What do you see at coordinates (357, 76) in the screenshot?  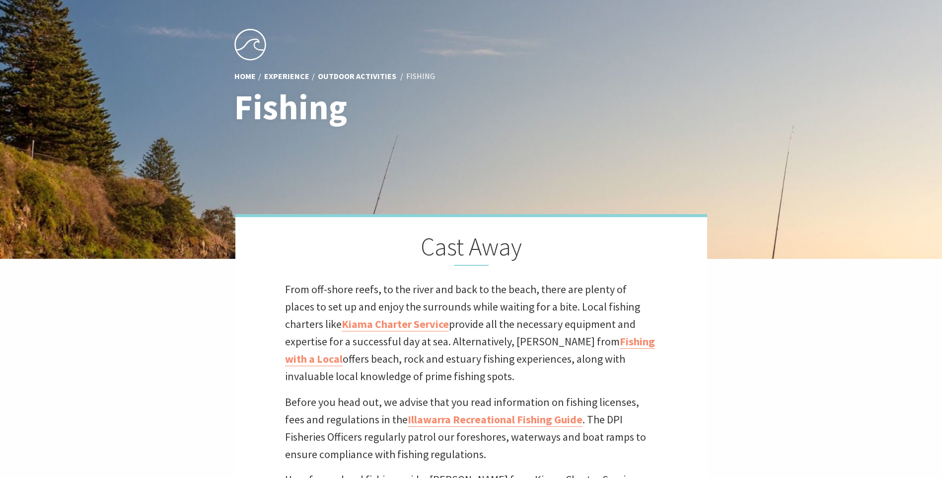 I see `a: Outdoor Activities` at bounding box center [357, 76].